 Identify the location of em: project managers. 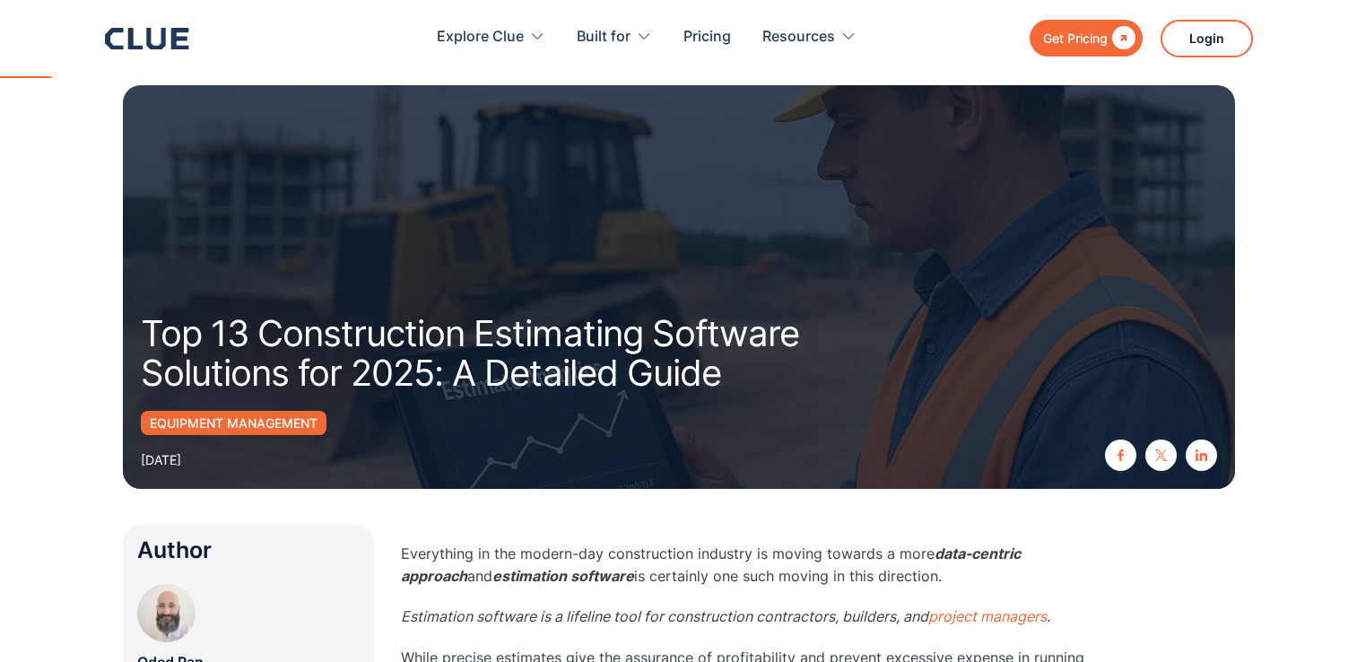
(988, 616).